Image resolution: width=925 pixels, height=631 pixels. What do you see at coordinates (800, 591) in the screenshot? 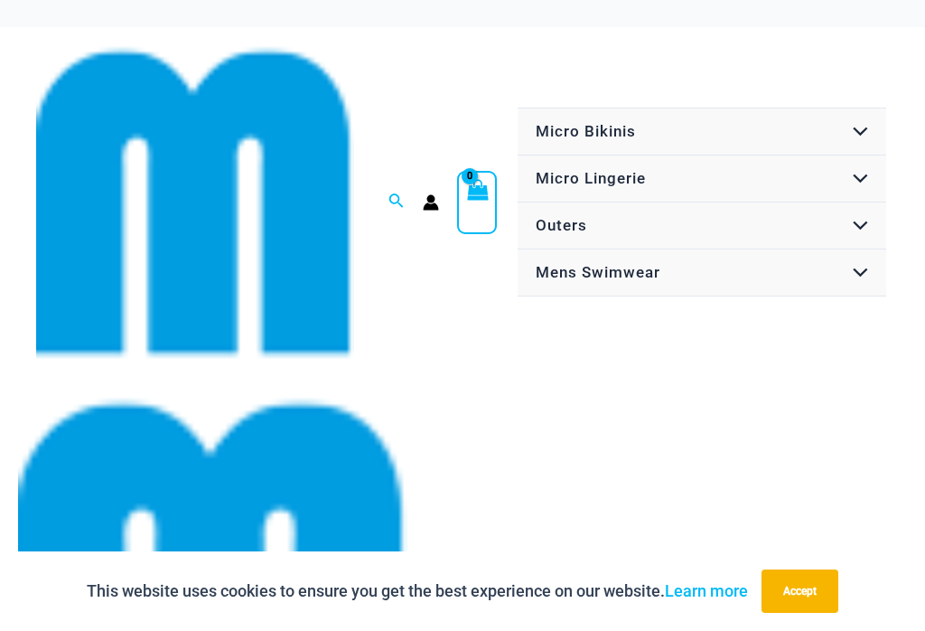
I see `button: Accept` at bounding box center [800, 591].